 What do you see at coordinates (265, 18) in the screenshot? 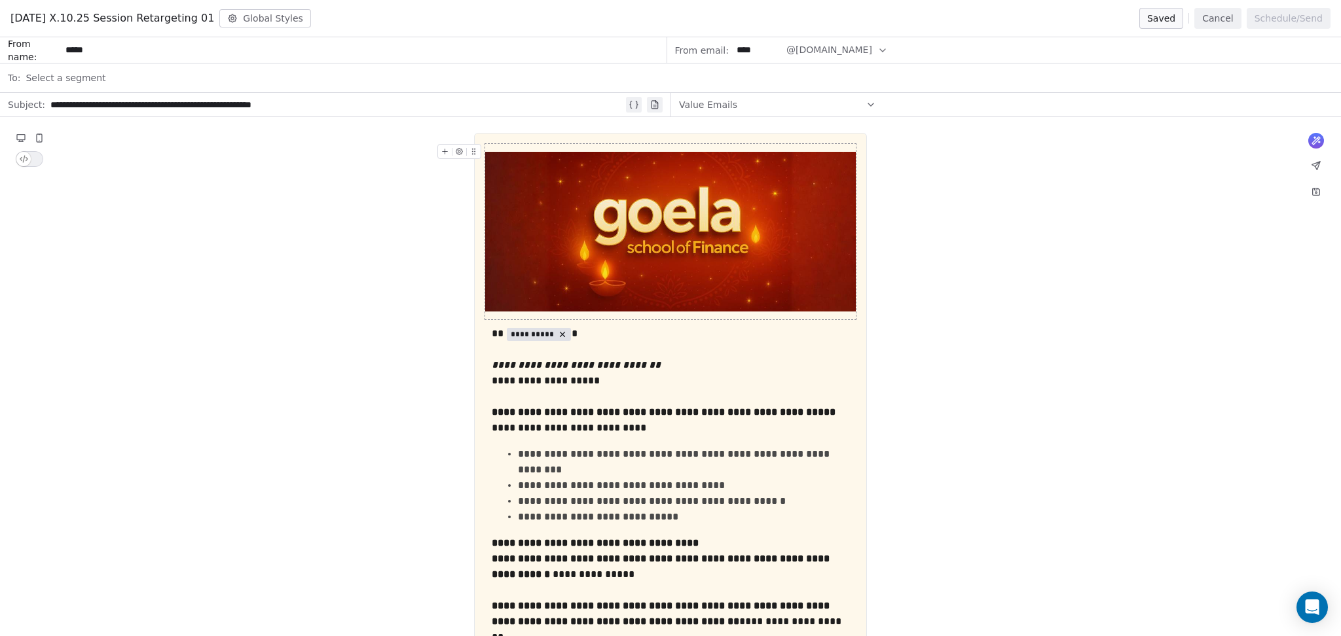
I see `button: Global Styles` at bounding box center [265, 18].